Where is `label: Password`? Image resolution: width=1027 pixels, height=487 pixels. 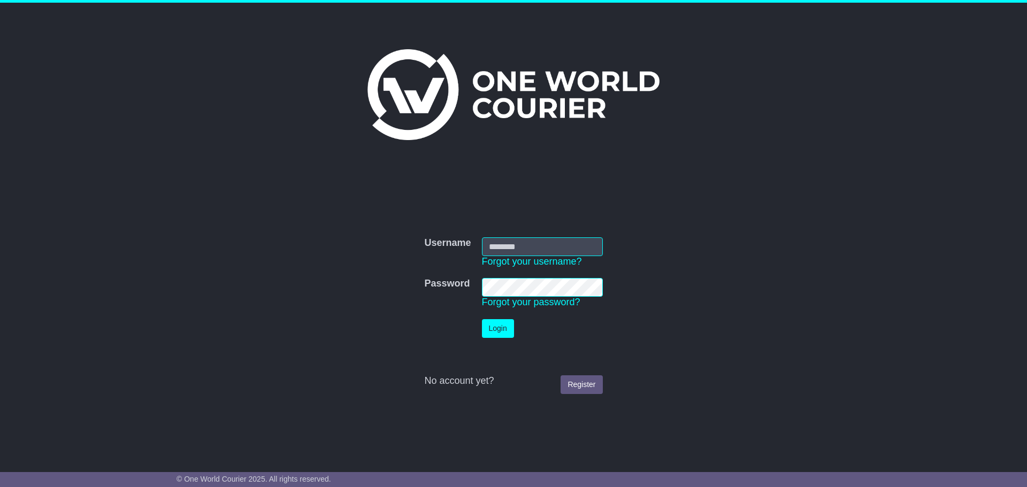 label: Password is located at coordinates (447, 284).